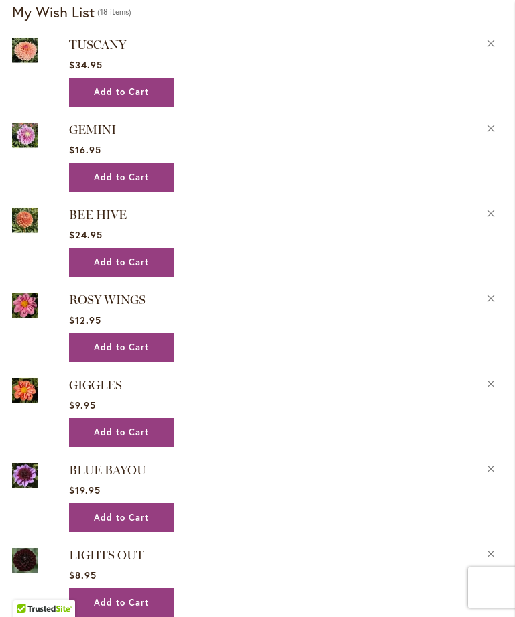  I want to click on span: ROSY WINGS, so click(107, 300).